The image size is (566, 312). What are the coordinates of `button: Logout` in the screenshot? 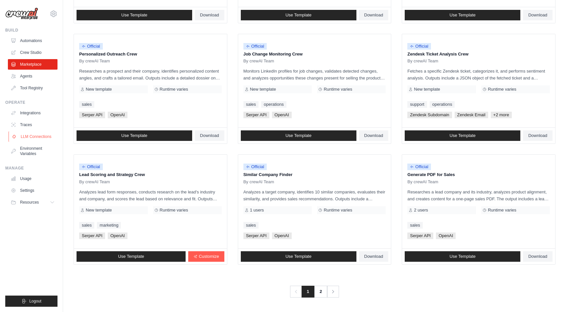 It's located at (31, 301).